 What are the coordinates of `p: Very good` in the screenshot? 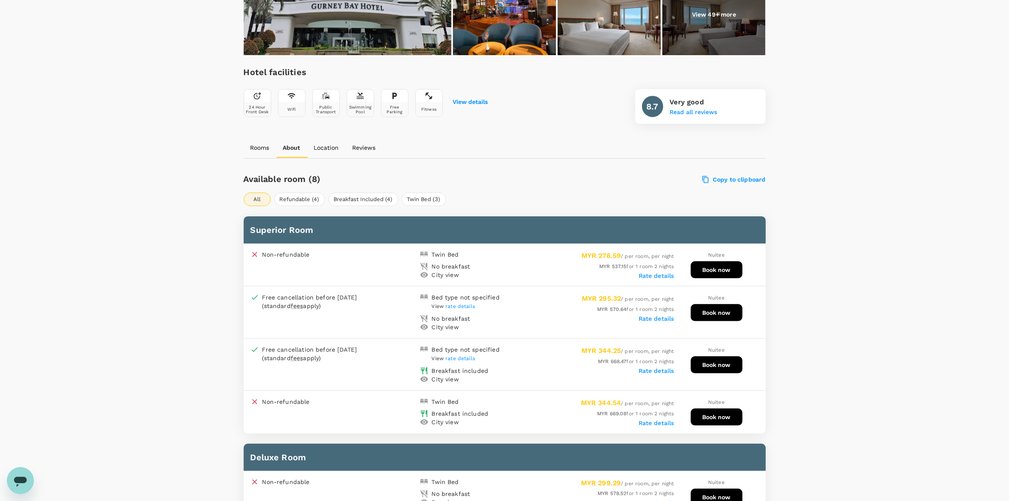 It's located at (694, 102).